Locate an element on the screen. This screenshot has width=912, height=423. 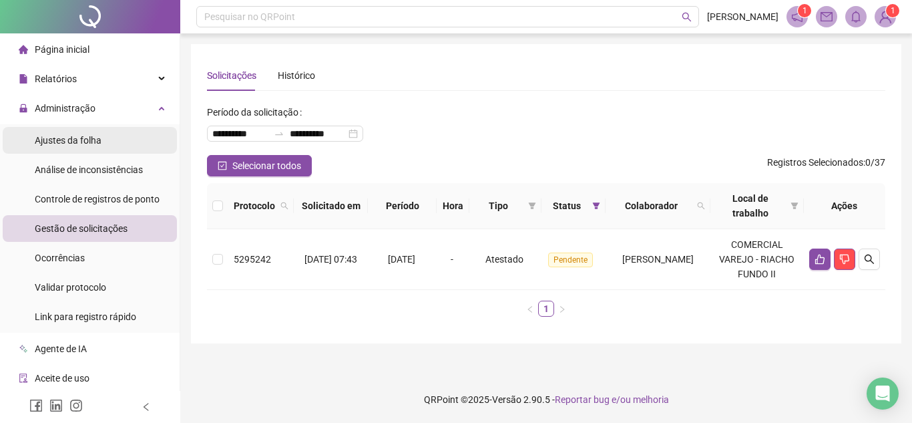
span: Selecionar todos is located at coordinates (266, 166).